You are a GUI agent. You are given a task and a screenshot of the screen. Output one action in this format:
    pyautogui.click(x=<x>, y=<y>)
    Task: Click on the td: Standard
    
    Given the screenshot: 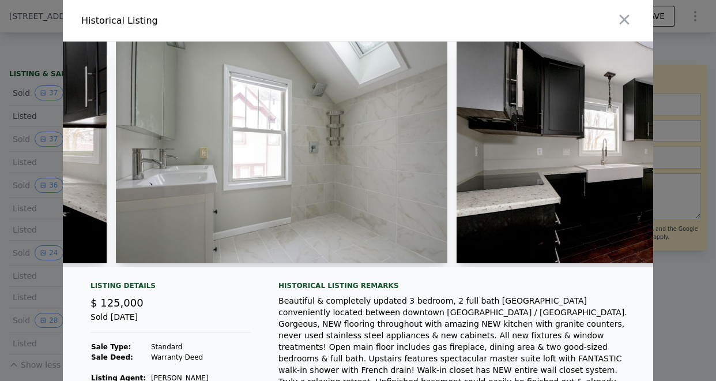 What is the action you would take?
    pyautogui.click(x=201, y=347)
    